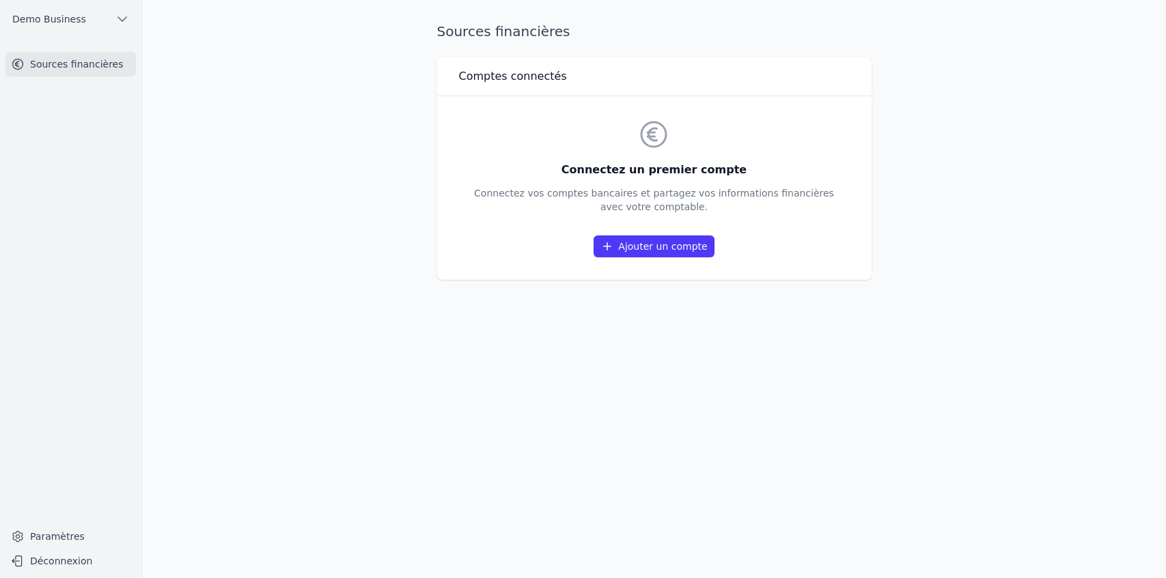 This screenshot has width=1166, height=578. Describe the element at coordinates (70, 64) in the screenshot. I see `a: Sources financières` at that location.